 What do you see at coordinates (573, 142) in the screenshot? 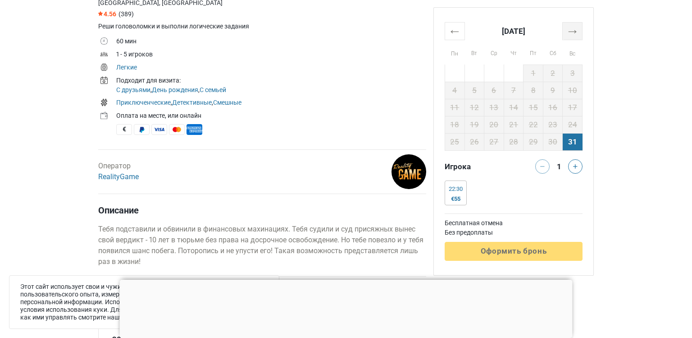
I see `td: 31` at bounding box center [573, 142].